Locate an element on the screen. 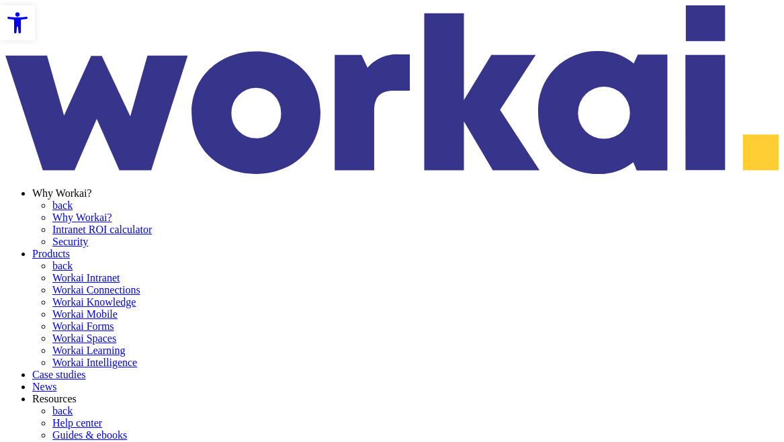  a: Workai Connections is located at coordinates (96, 290).